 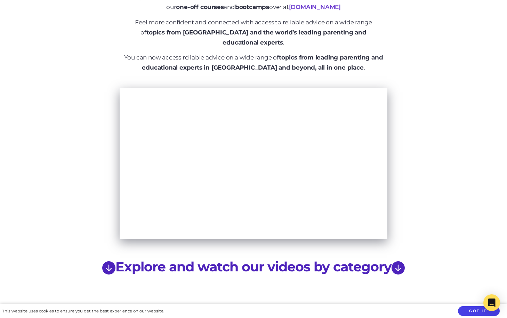 I want to click on strong: bootcamps, so click(x=252, y=7).